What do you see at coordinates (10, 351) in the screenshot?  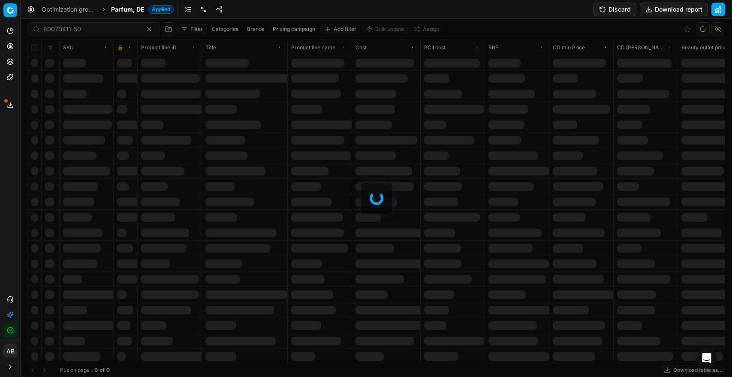 I see `button: AB` at bounding box center [10, 351].